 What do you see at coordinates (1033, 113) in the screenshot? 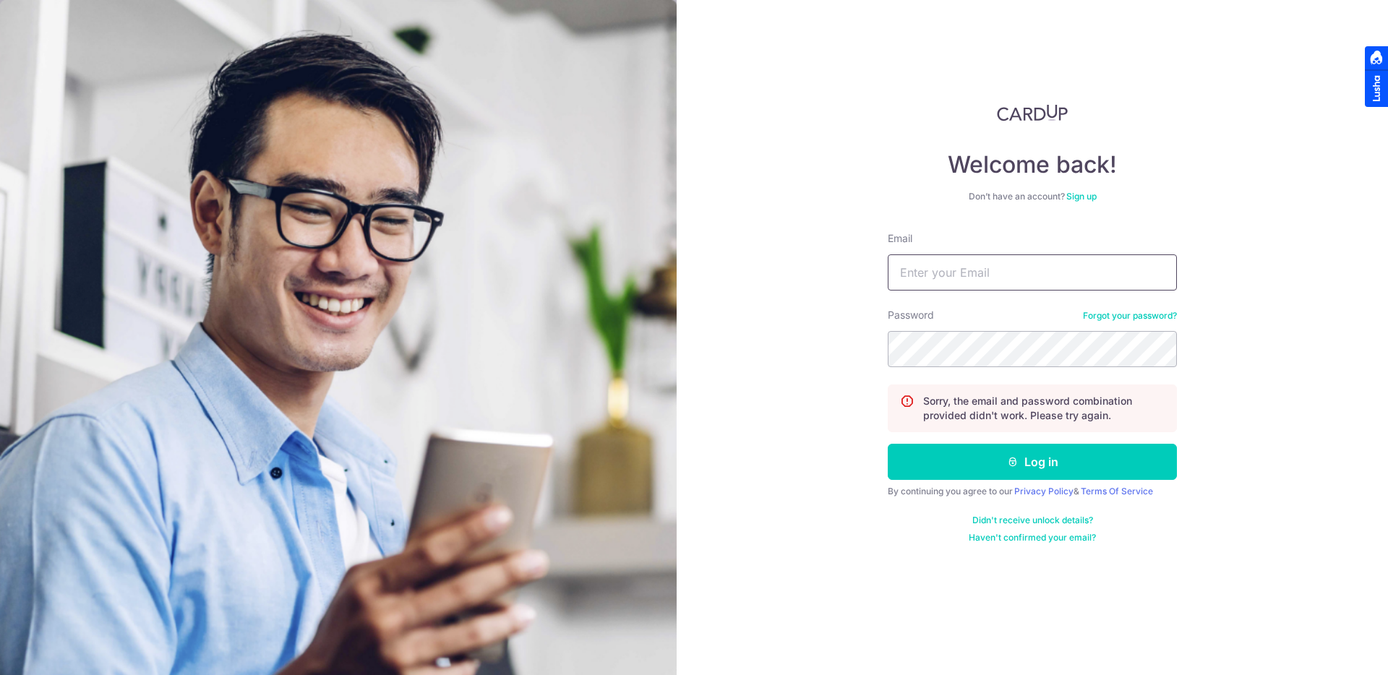
I see `img: CardUp Logo` at bounding box center [1033, 113].